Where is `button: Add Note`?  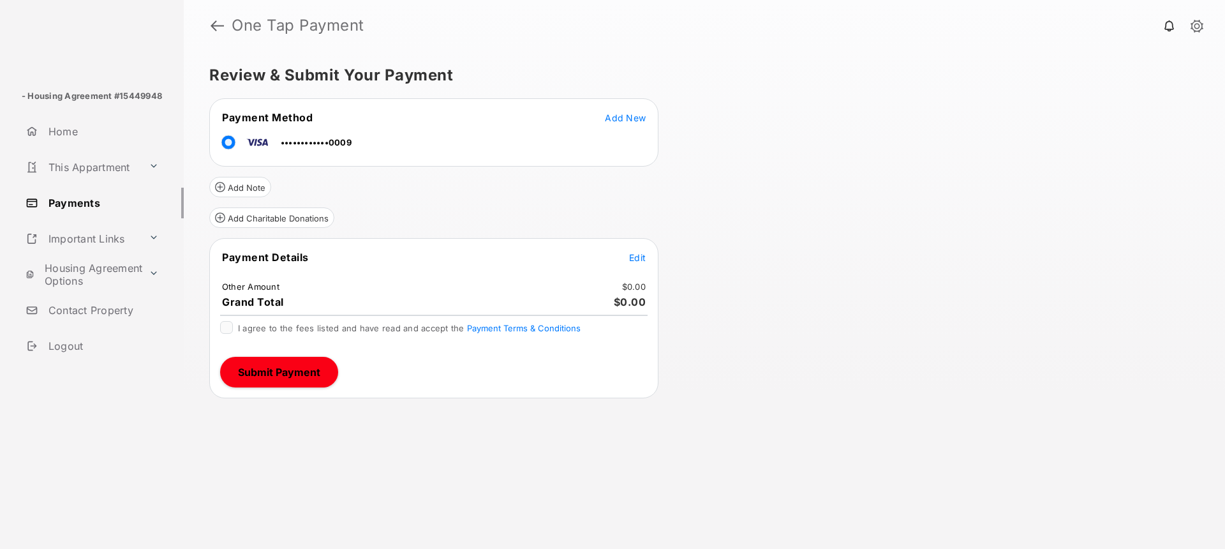
button: Add Note is located at coordinates (240, 187).